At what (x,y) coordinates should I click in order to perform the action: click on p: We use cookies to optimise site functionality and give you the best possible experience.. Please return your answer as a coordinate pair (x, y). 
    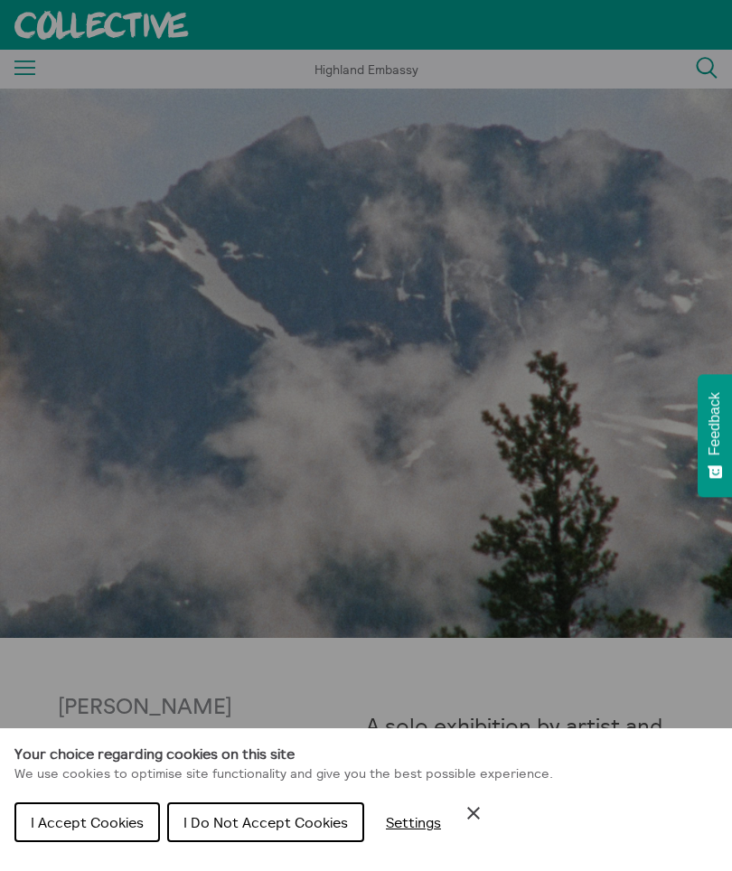
    Looking at the image, I should click on (366, 775).